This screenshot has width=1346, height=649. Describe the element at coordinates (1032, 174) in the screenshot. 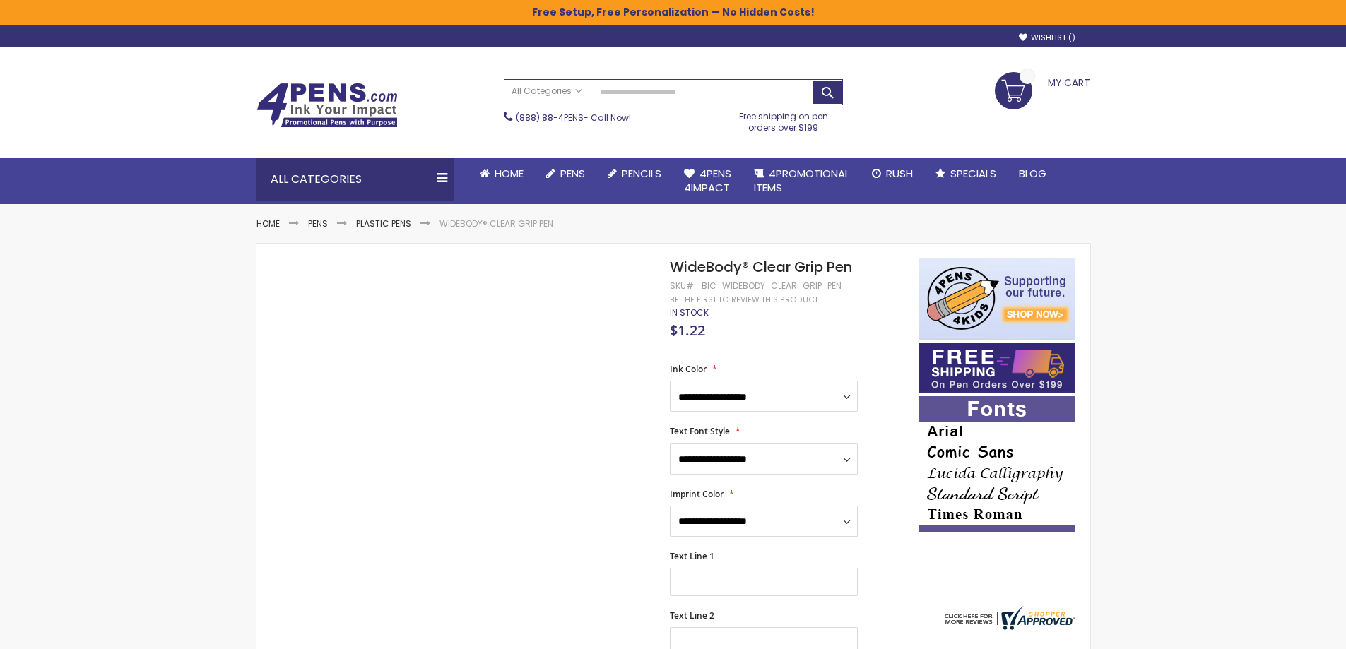

I see `a: Blog` at that location.